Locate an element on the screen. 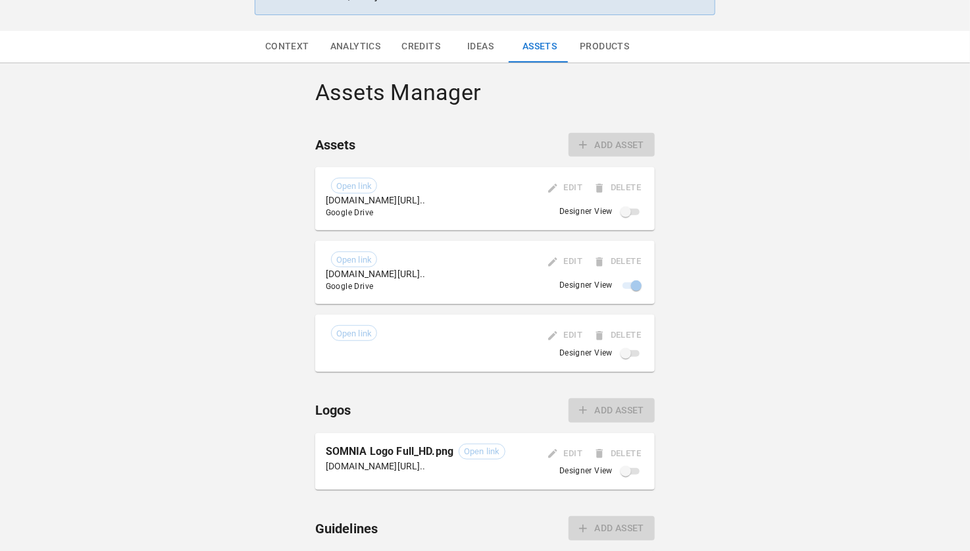 The image size is (970, 551). button: Context is located at coordinates (287, 47).